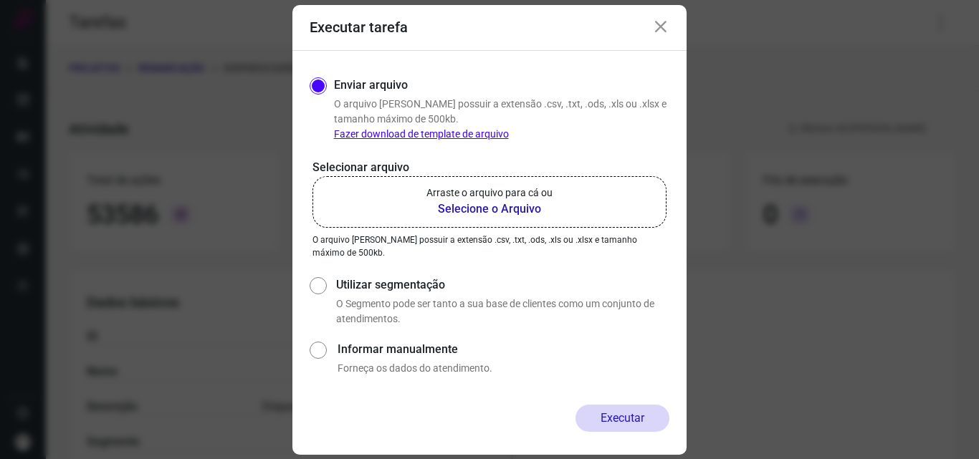 Image resolution: width=979 pixels, height=459 pixels. I want to click on label: Informar manualmente, so click(503, 350).